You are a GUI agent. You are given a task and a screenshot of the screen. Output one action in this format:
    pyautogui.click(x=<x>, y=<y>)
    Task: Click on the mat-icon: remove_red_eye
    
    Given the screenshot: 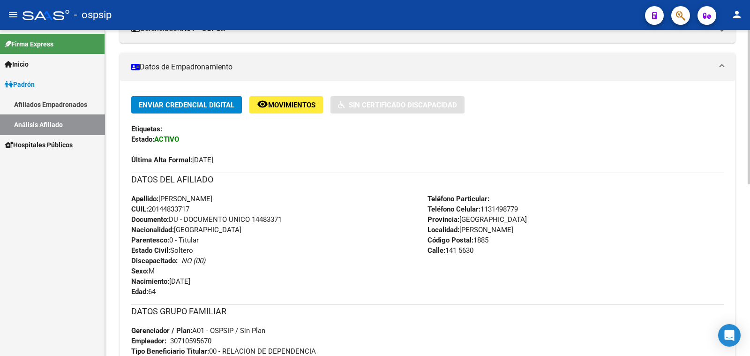 What is the action you would take?
    pyautogui.click(x=262, y=104)
    